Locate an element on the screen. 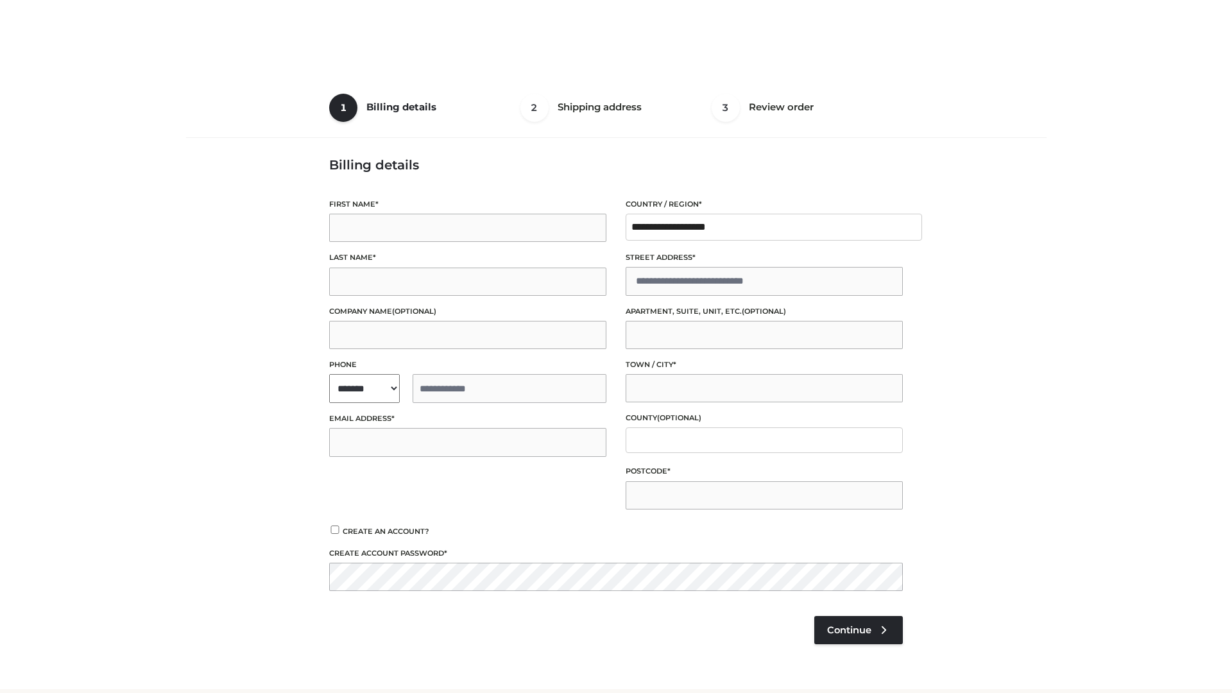 This screenshot has height=693, width=1232. span: 1 is located at coordinates (343, 108).